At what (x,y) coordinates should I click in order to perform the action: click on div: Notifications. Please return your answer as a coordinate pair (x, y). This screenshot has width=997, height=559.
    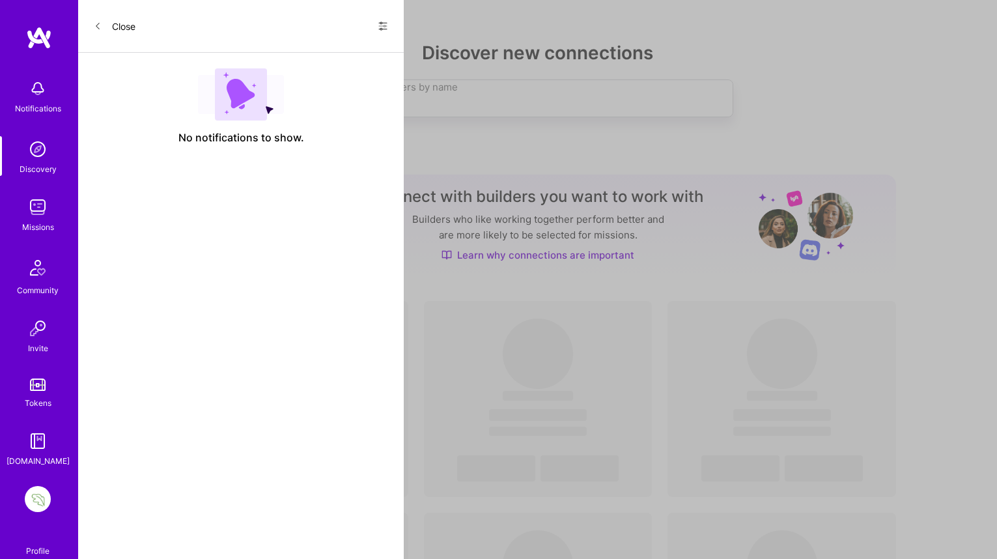
    Looking at the image, I should click on (38, 108).